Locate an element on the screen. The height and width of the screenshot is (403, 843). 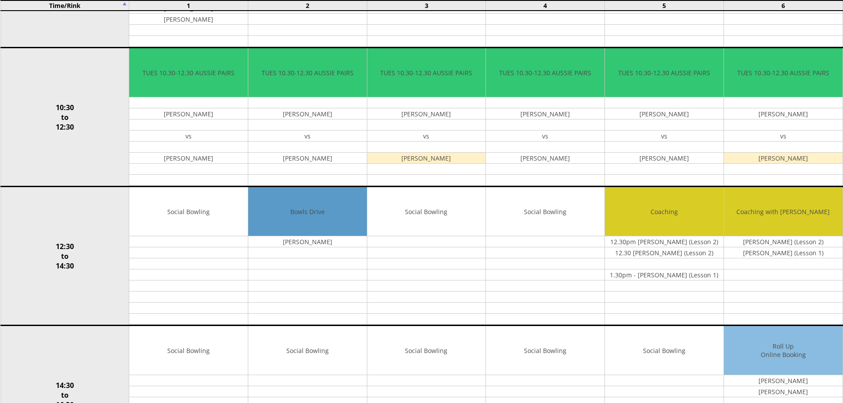
td: 5 is located at coordinates (665, 5).